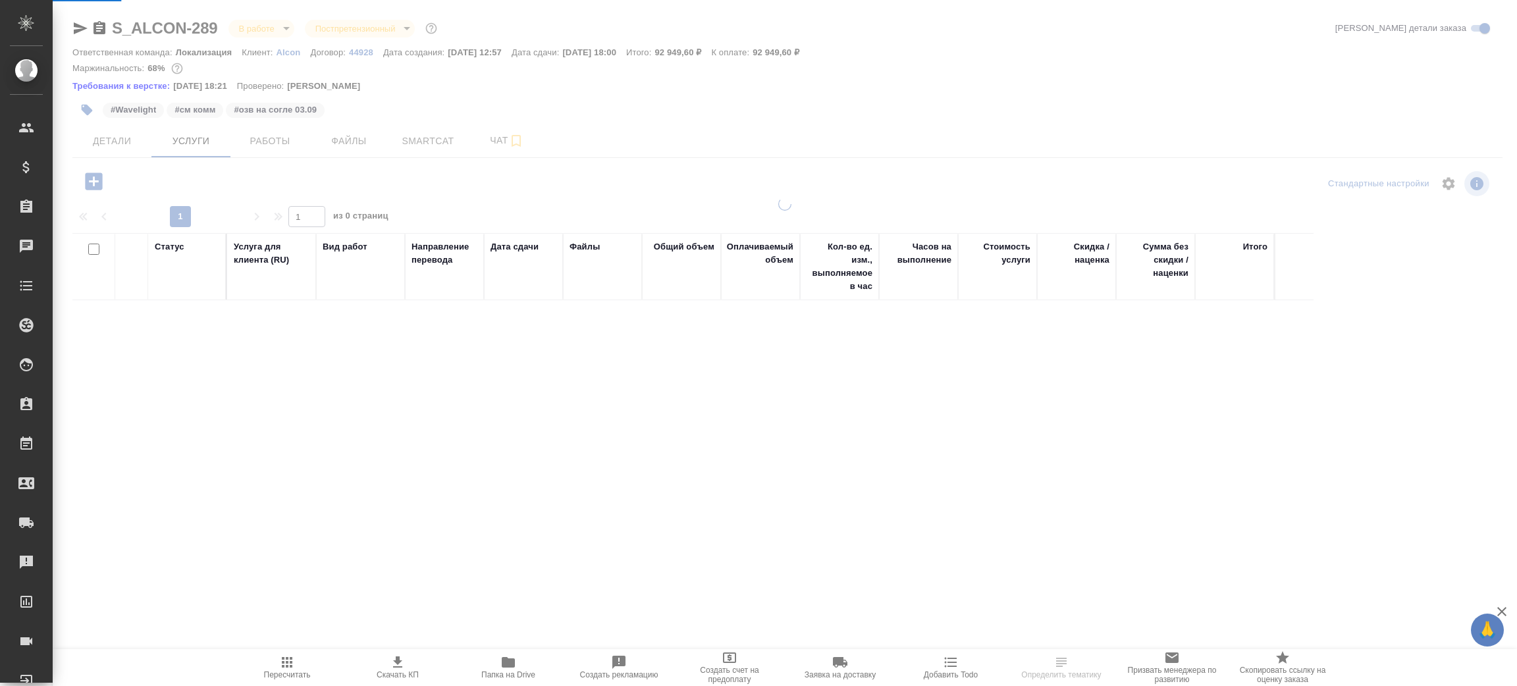 The height and width of the screenshot is (686, 1517). Describe the element at coordinates (585, 247) in the screenshot. I see `div: Файлы` at that location.